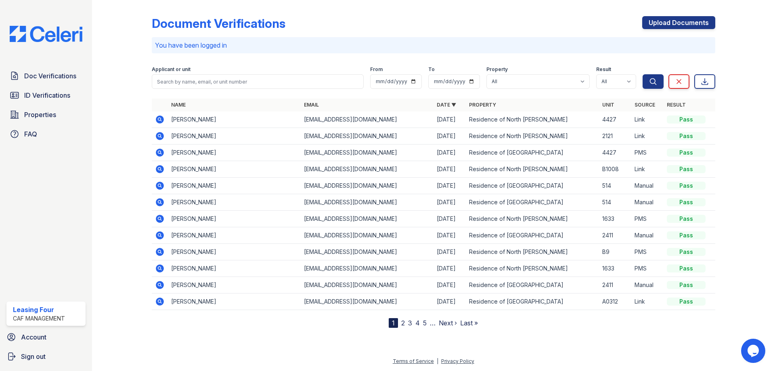  I want to click on div: 1, so click(393, 323).